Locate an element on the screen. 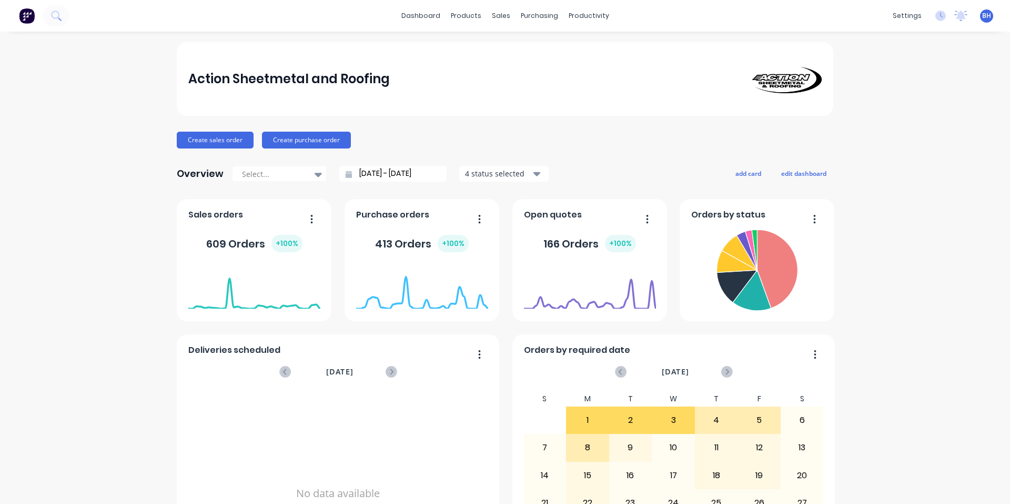  div: 166 Orders is located at coordinates (590, 243).